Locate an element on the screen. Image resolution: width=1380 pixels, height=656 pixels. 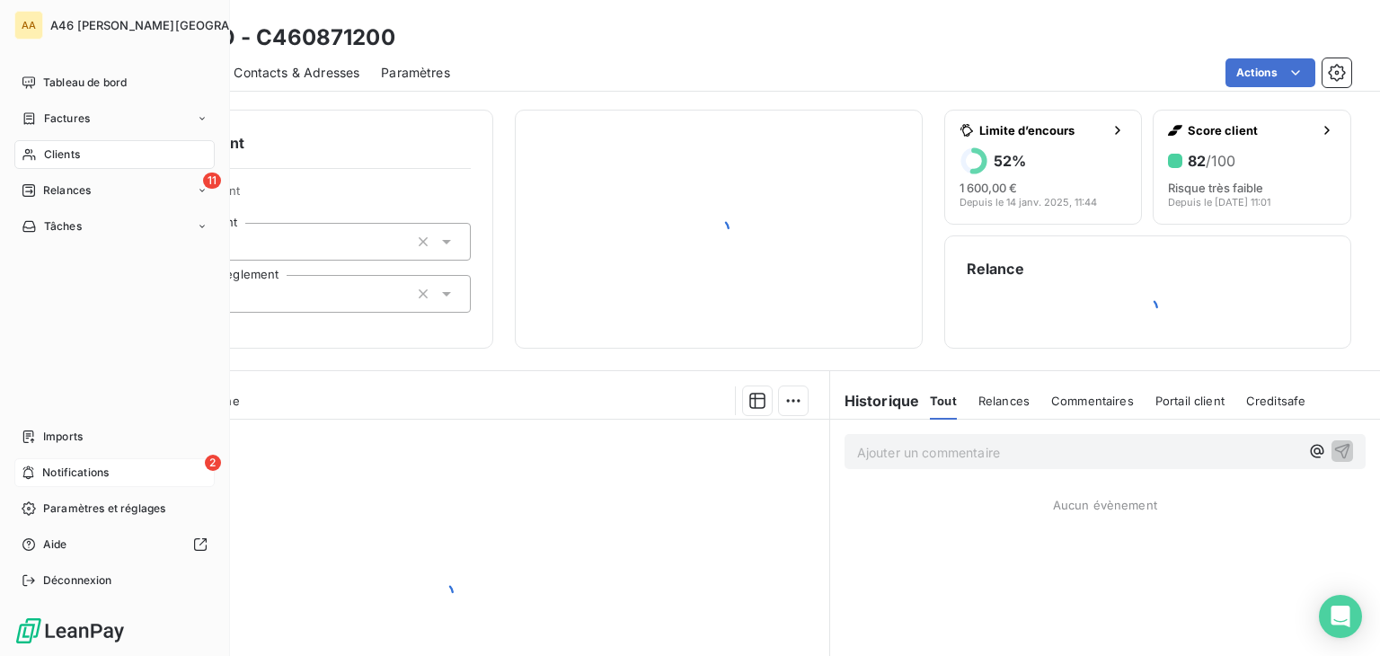
span: Score client is located at coordinates (1250, 130).